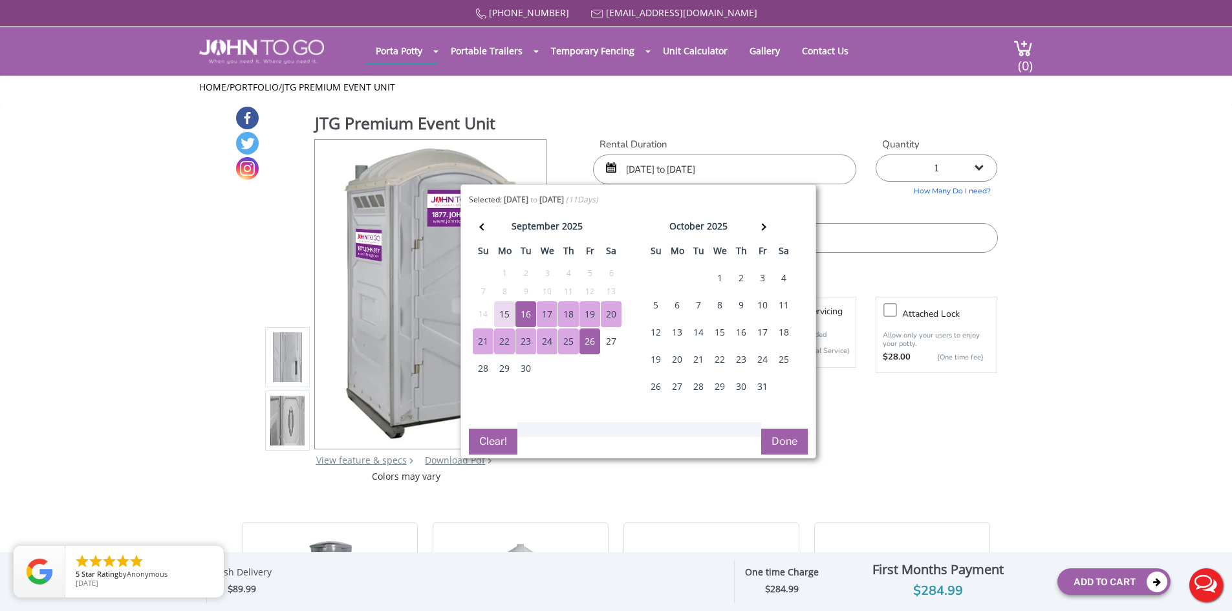  What do you see at coordinates (896, 358) in the screenshot?
I see `strong: $28.00` at bounding box center [896, 358].